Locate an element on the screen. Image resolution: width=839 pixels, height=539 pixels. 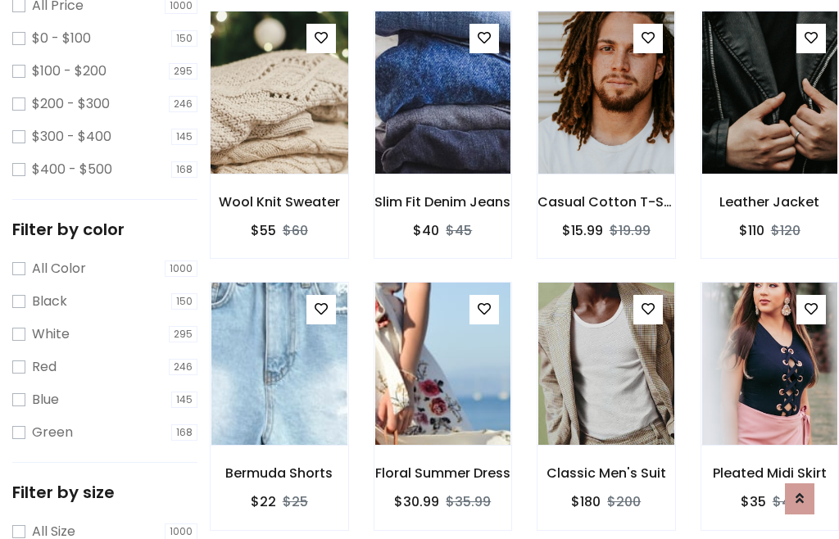
h6: Bermuda Shorts is located at coordinates (279, 473).